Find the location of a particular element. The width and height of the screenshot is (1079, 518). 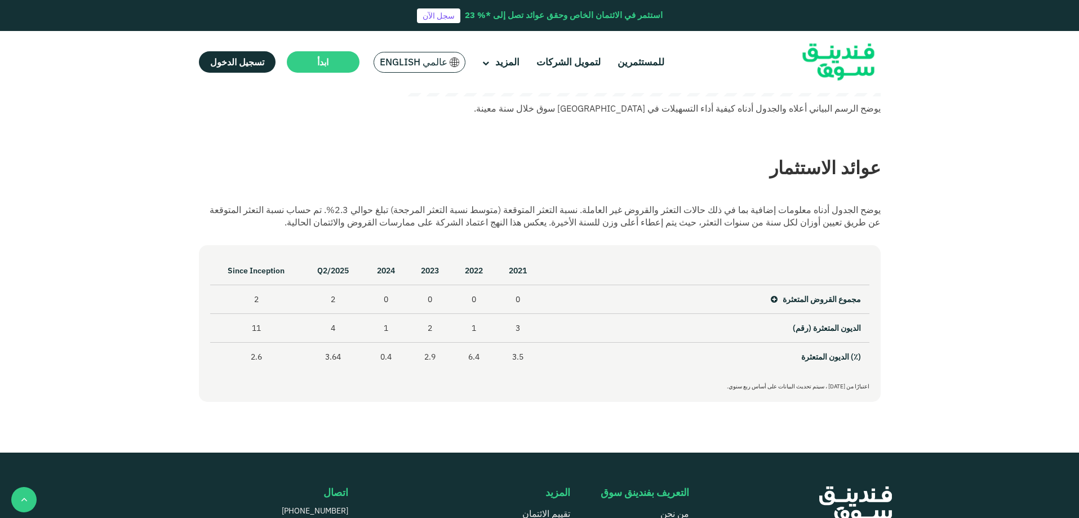

th: 2021 is located at coordinates (518, 270).